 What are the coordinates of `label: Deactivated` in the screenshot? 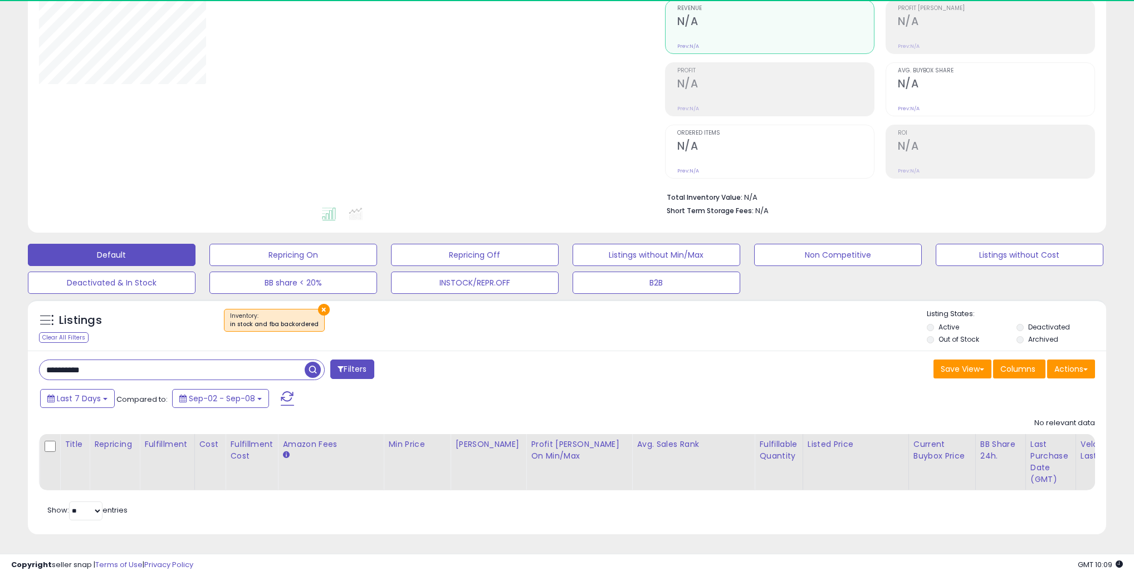 It's located at (1049, 327).